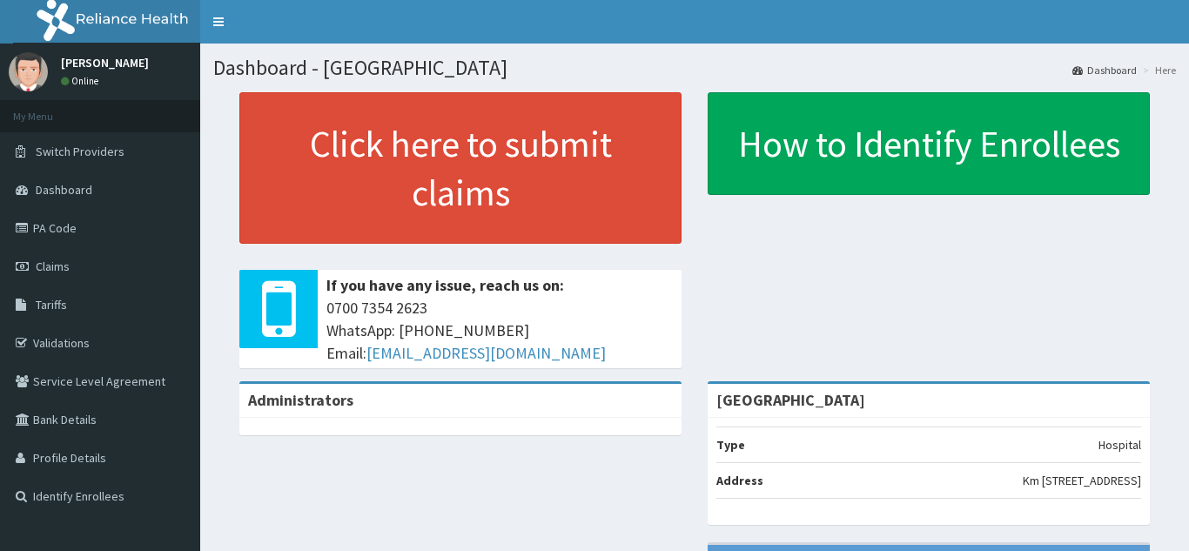  What do you see at coordinates (730, 445) in the screenshot?
I see `b: Type` at bounding box center [730, 445].